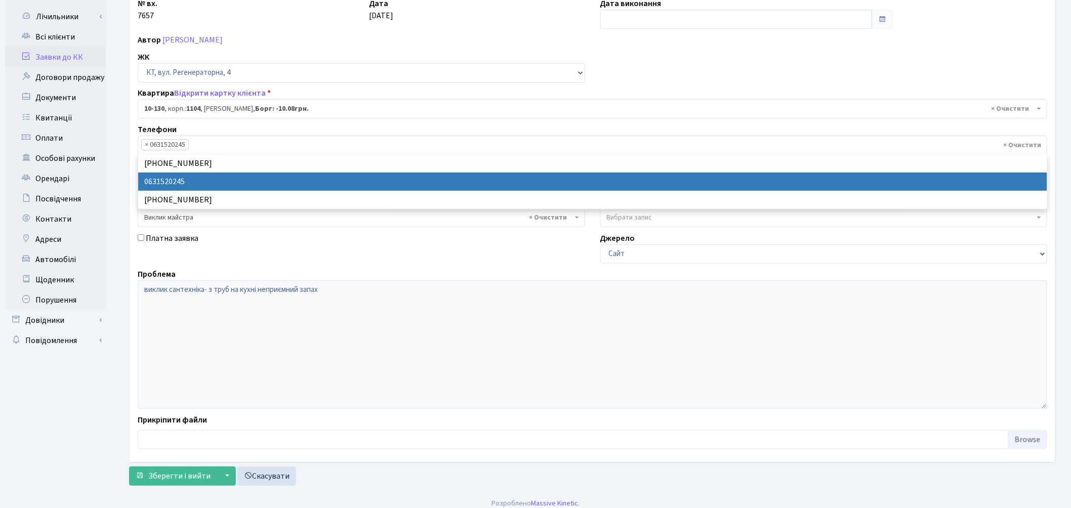  What do you see at coordinates (143, 57) in the screenshot?
I see `label: ЖК` at bounding box center [143, 57].